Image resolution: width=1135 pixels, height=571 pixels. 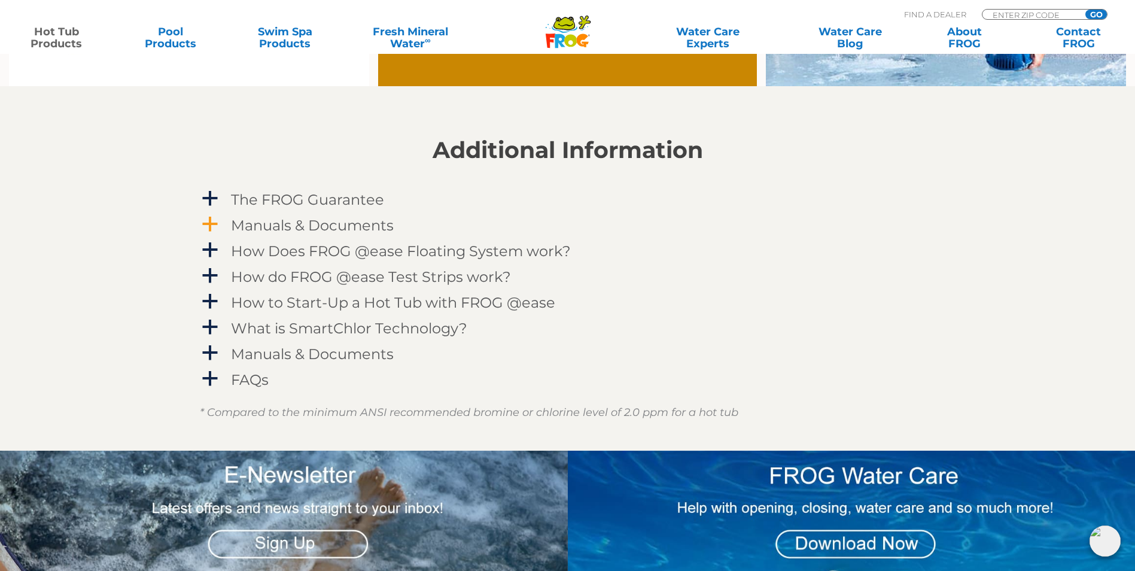 What do you see at coordinates (171, 38) in the screenshot?
I see `a: PoolProducts` at bounding box center [171, 38].